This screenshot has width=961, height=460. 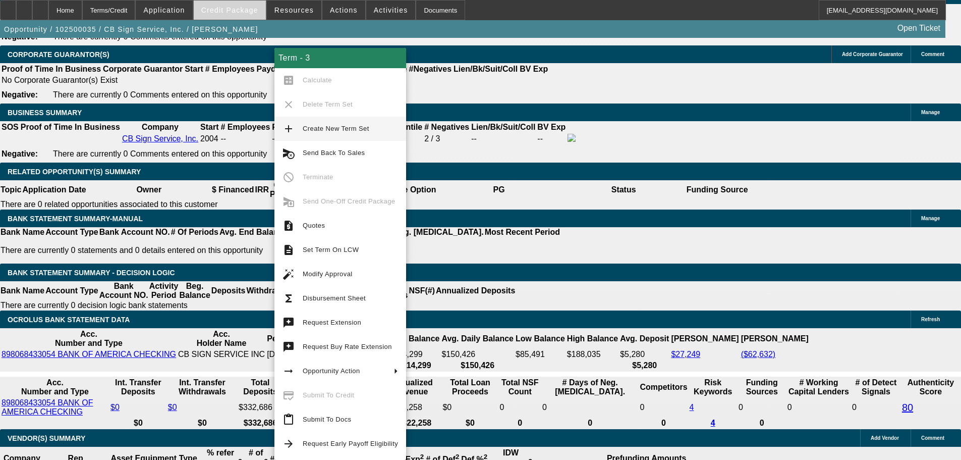 What do you see at coordinates (663, 387) in the screenshot?
I see `th: Competitors` at bounding box center [663, 387].